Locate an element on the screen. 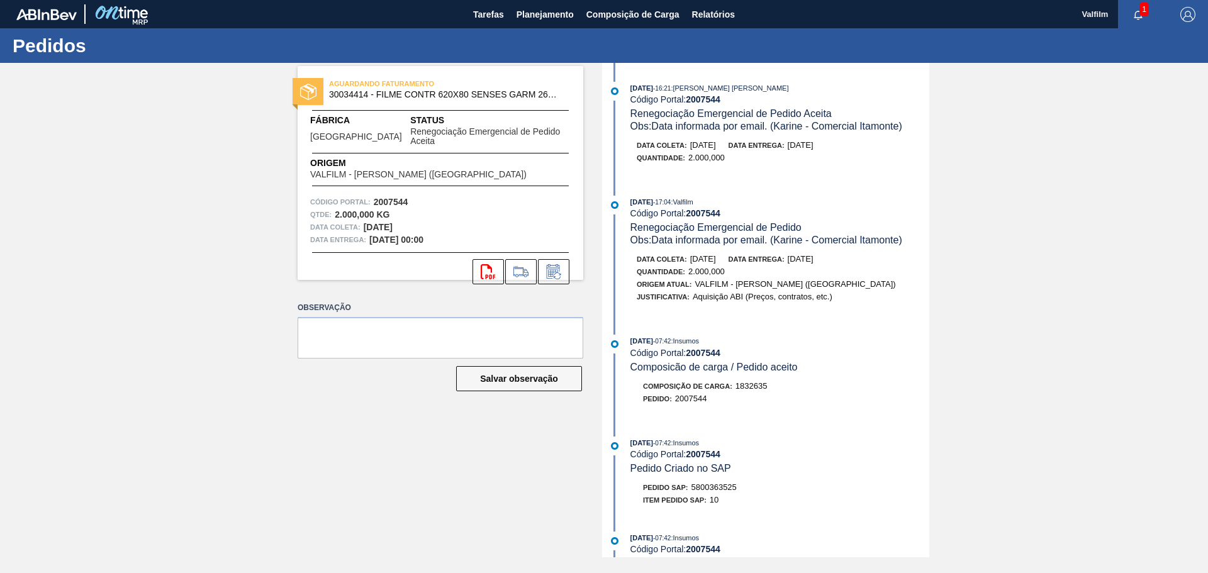  span: AGUARDANDO FATURAMENTO is located at coordinates (417, 84).